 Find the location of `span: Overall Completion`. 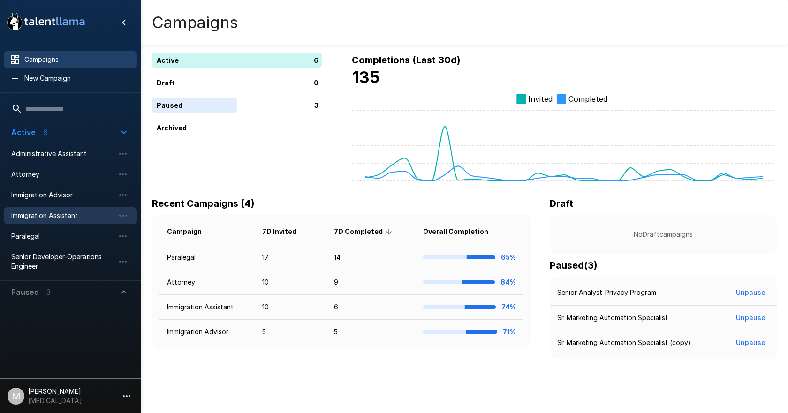

span: Overall Completion is located at coordinates (462, 232).